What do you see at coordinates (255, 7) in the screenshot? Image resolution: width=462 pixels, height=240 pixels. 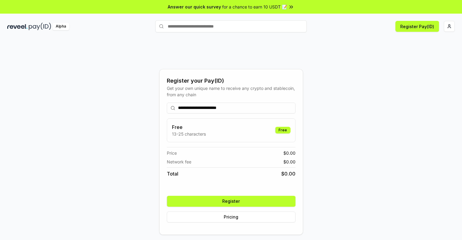 I see `span: for a chance to earn 10 USDT 📝` at bounding box center [255, 7].